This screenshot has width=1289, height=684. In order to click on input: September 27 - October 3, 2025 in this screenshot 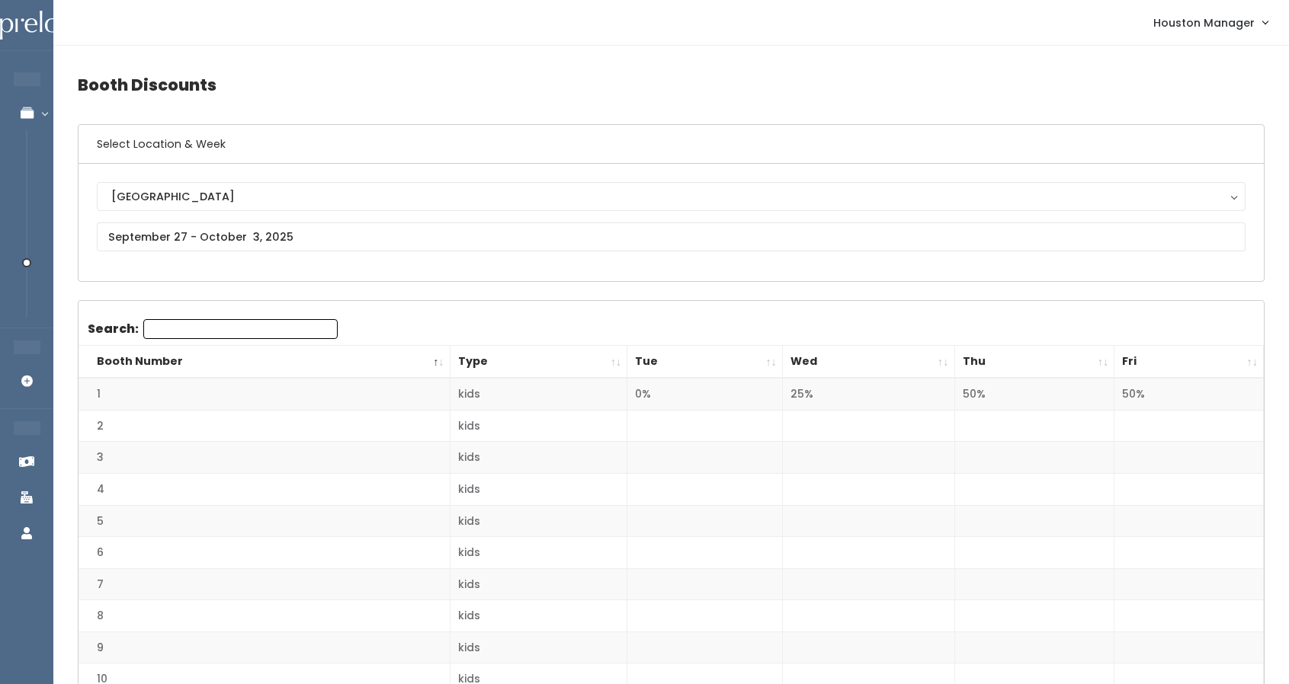, I will do `click(671, 237)`.